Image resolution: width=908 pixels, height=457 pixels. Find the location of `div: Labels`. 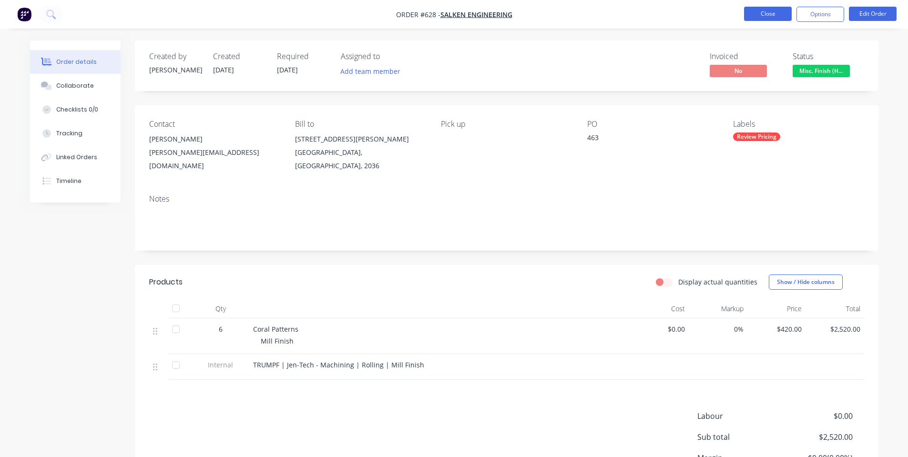

div: Labels is located at coordinates (799, 124).